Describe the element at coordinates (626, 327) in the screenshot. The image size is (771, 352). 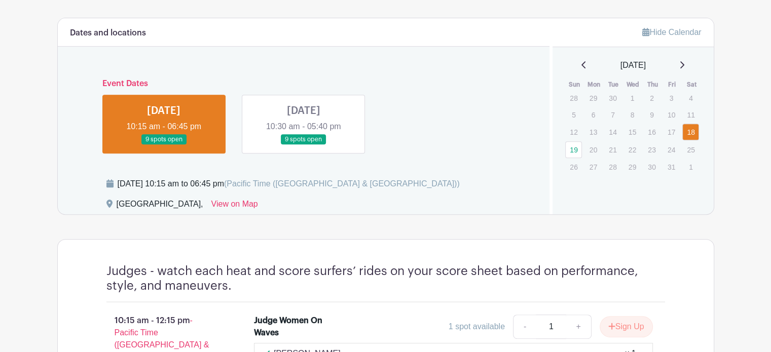
I see `button: Sign Up` at that location.